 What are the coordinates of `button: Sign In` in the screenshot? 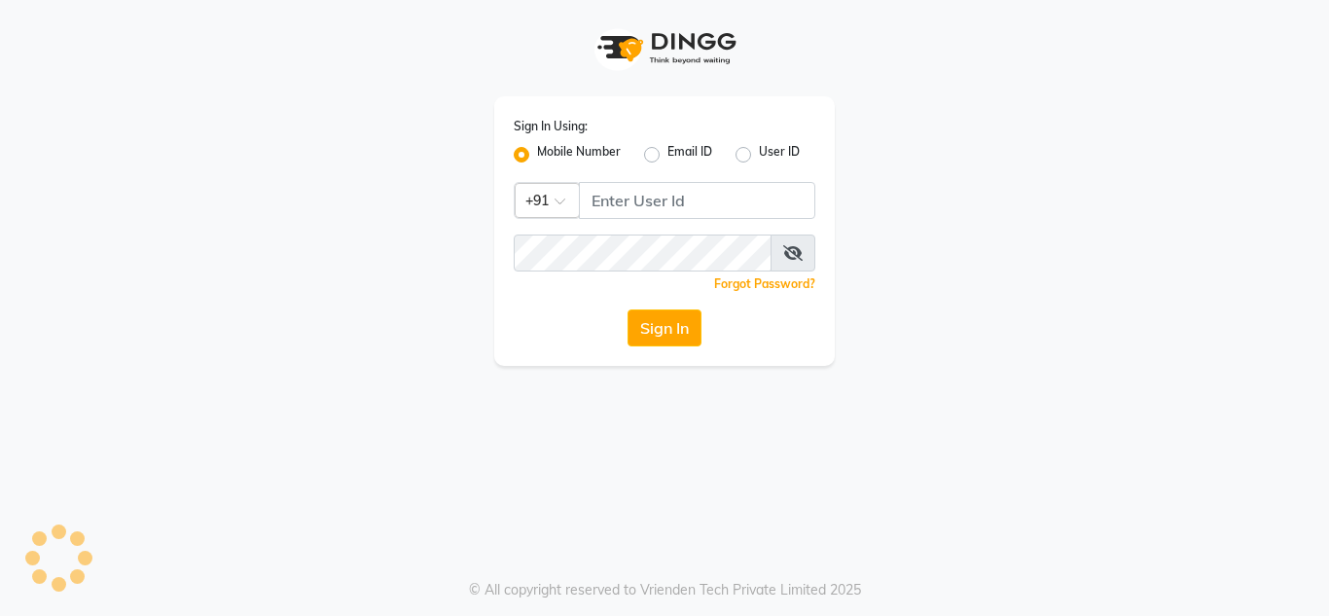 It's located at (665, 328).